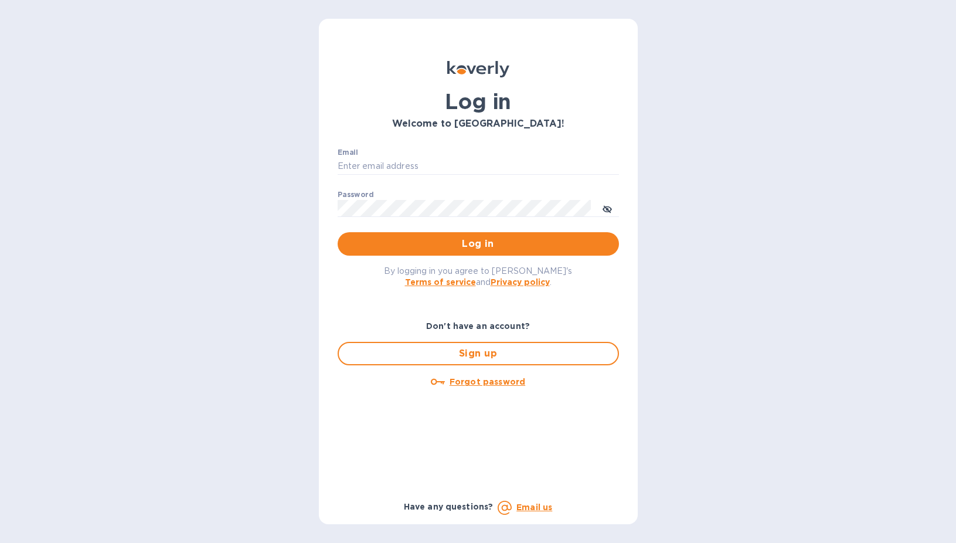 This screenshot has width=956, height=543. I want to click on button: toggle password visibility, so click(607, 208).